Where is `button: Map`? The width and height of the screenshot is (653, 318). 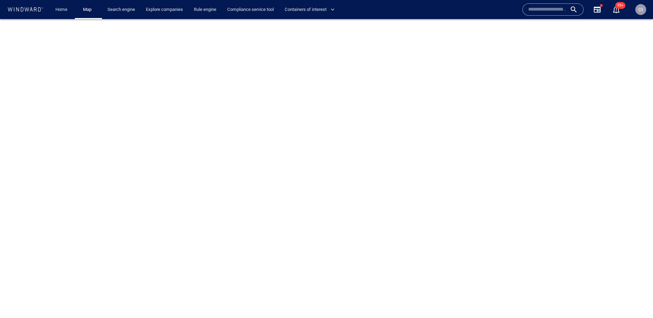
button: Map is located at coordinates (88, 10).